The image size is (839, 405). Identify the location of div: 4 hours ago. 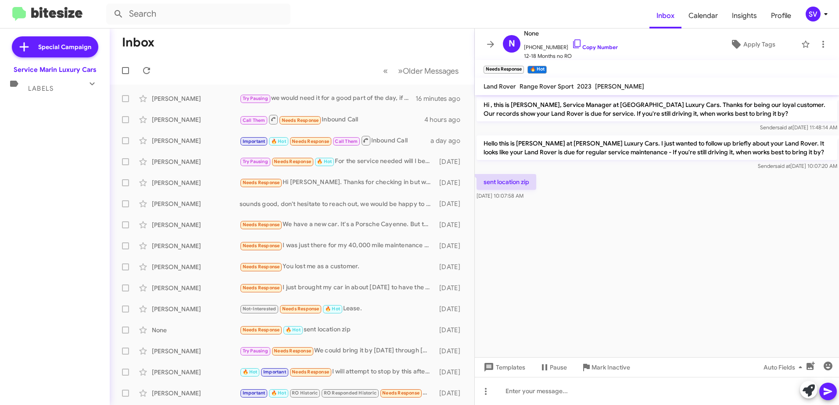
(446, 120).